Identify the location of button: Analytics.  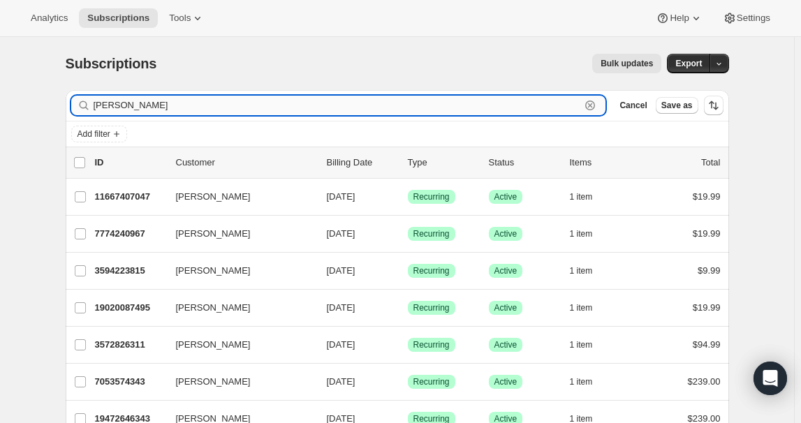
(49, 18).